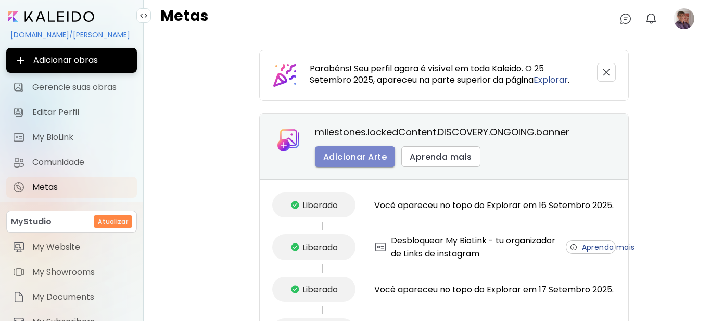  I want to click on a: Gerencie suas obras iconGerencie suas obras, so click(71, 87).